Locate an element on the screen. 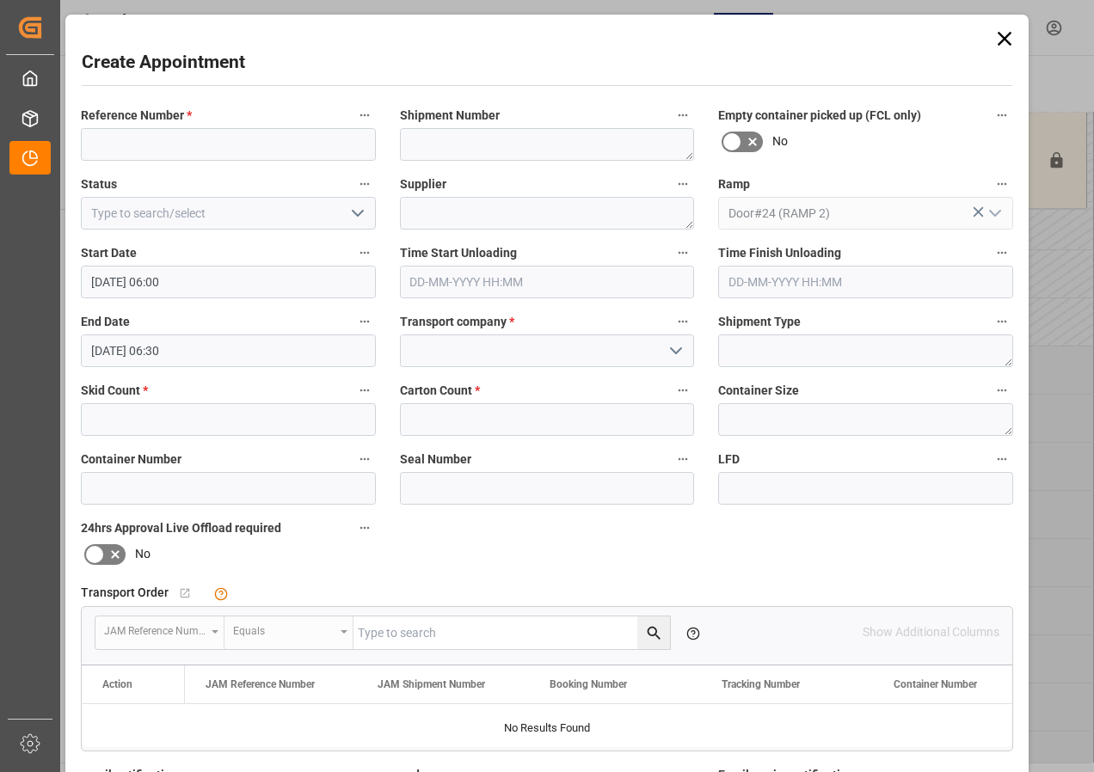 The image size is (1094, 772). span: End Date is located at coordinates (105, 322).